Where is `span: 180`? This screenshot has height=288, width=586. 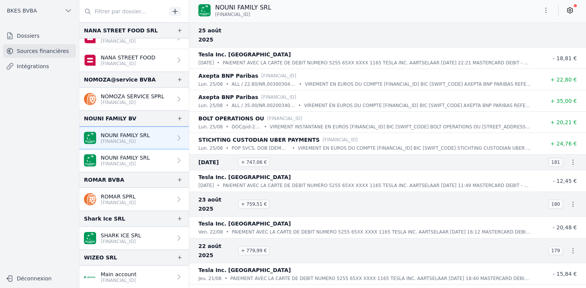
span: 180 is located at coordinates (555, 204).